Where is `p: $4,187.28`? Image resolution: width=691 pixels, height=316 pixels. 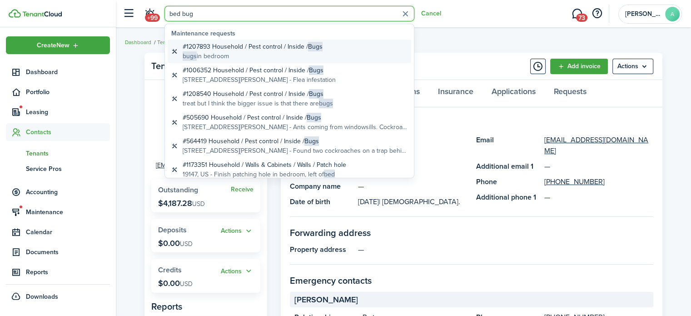
p: $4,187.28 is located at coordinates (181, 203).